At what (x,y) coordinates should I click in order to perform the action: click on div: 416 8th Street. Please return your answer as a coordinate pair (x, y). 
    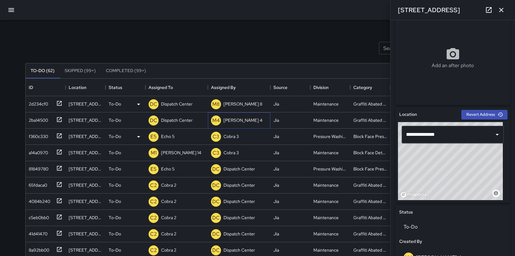
    Looking at the image, I should click on (86, 201).